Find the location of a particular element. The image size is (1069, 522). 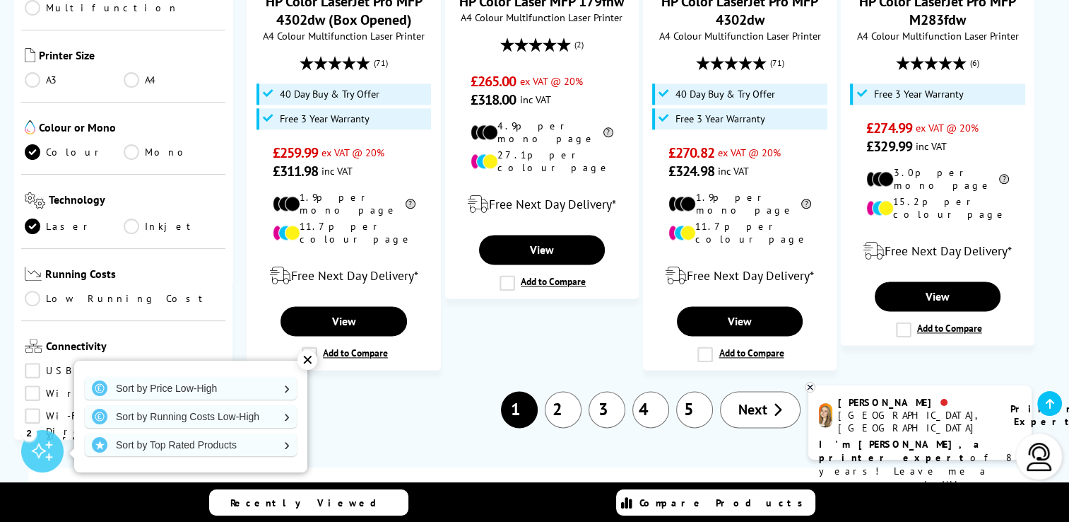

span: Running Costs is located at coordinates (134, 275).